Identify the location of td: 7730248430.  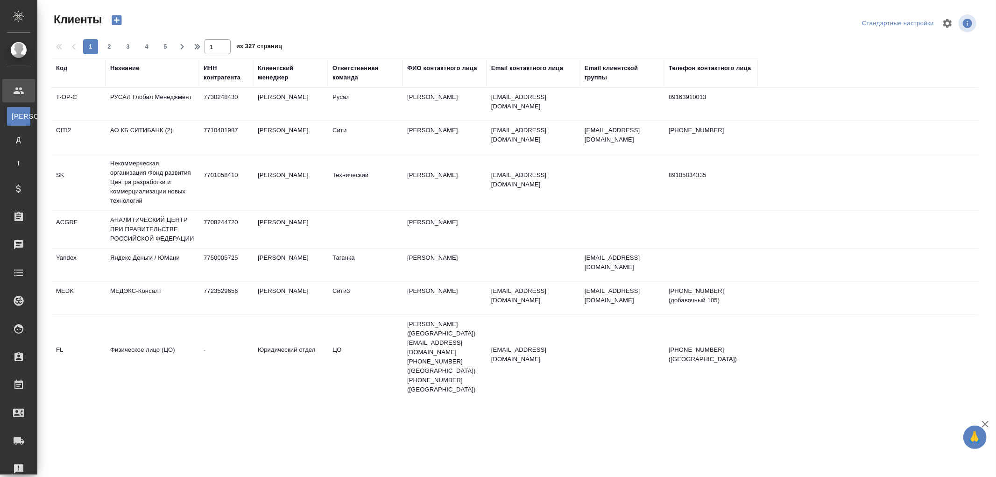
(226, 104).